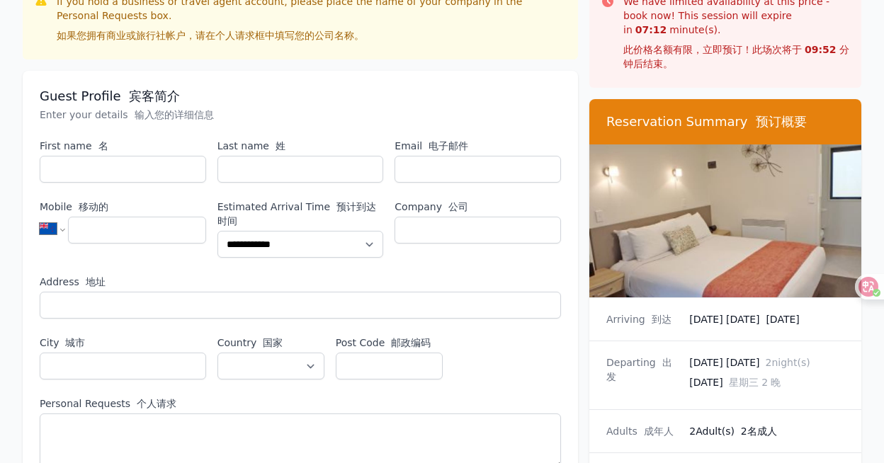  What do you see at coordinates (157, 404) in the screenshot?
I see `font: 个人请求` at bounding box center [157, 404].